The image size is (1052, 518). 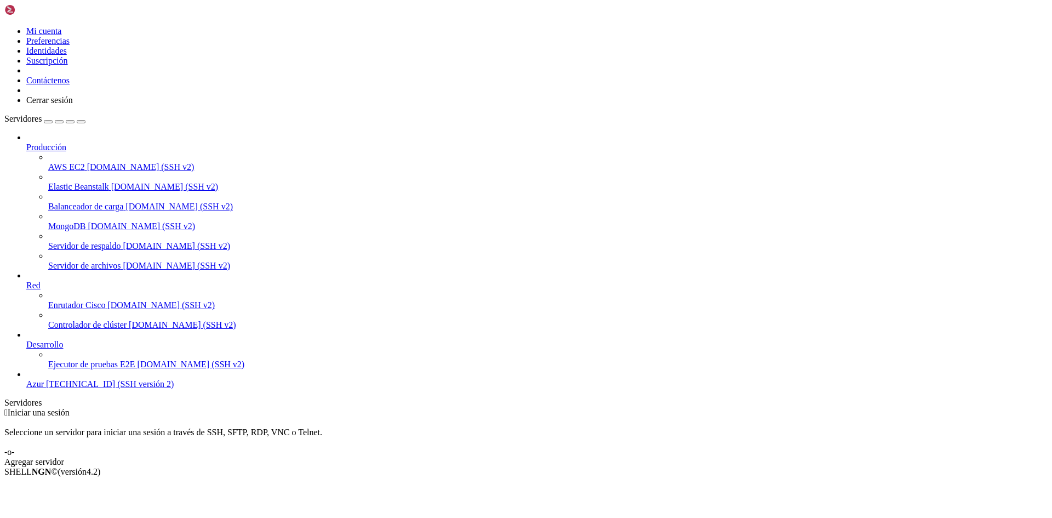 What do you see at coordinates (92, 471) in the screenshot?
I see `font: 4.2` at bounding box center [92, 471].